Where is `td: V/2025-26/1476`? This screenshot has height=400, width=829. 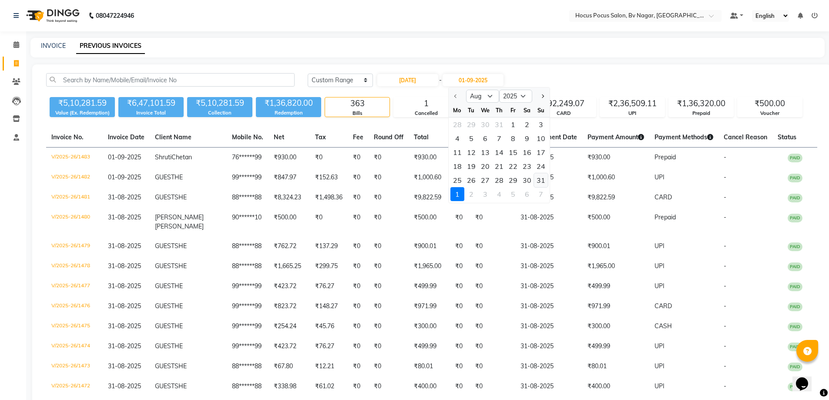 td: V/2025-26/1476 is located at coordinates (74, 306).